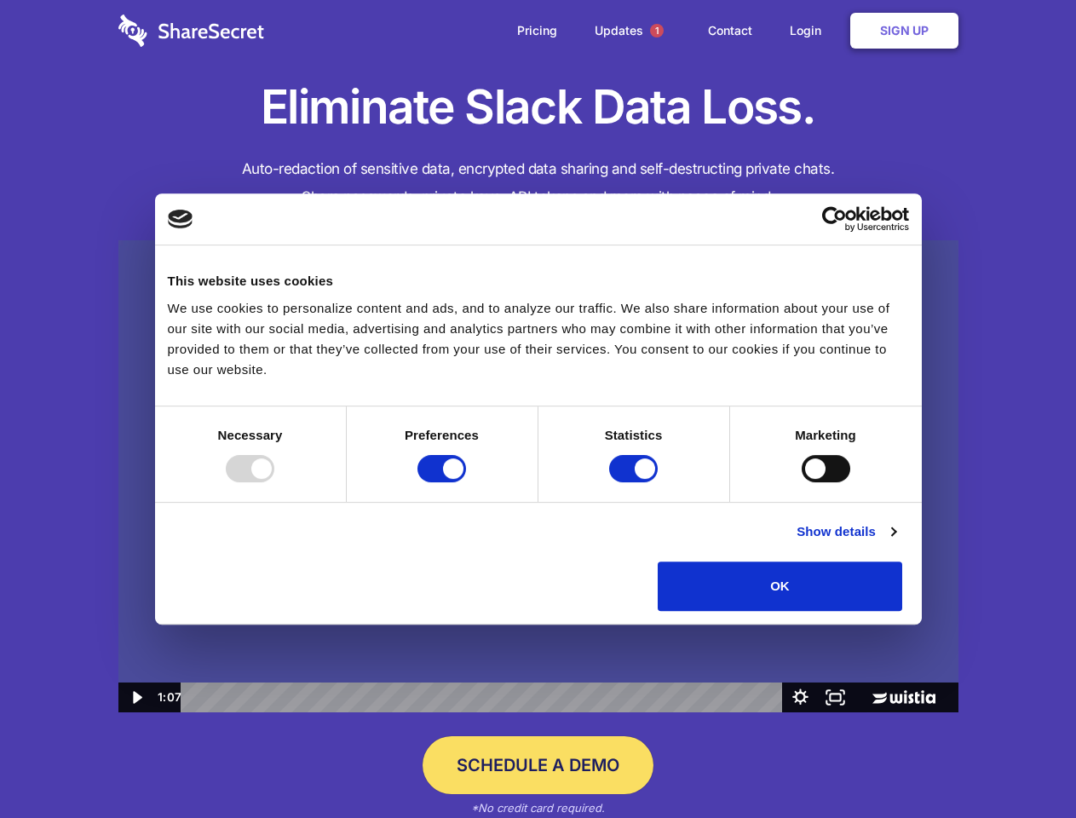 The width and height of the screenshot is (1076, 818). I want to click on a: Show details, so click(846, 532).